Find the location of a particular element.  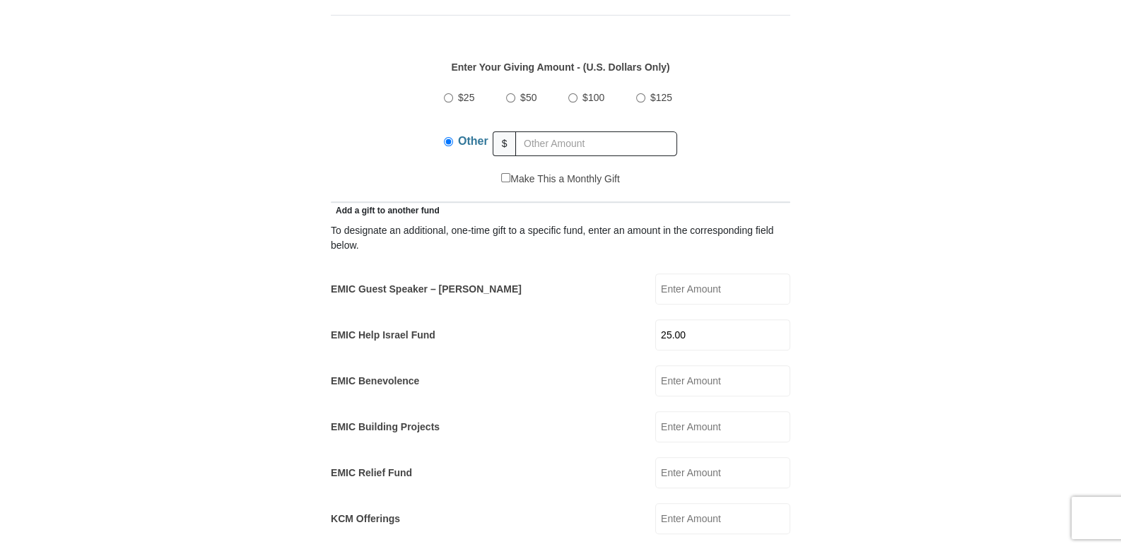

label: EMIC Benevolence is located at coordinates (374, 381).